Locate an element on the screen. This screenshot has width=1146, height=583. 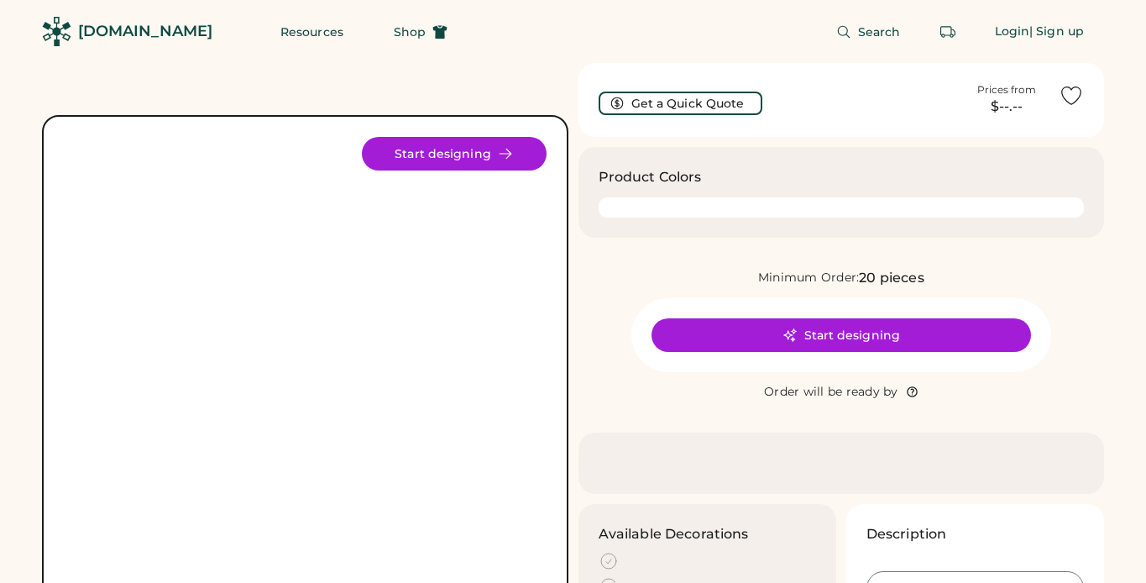
div: 20 pieces is located at coordinates (891, 278).